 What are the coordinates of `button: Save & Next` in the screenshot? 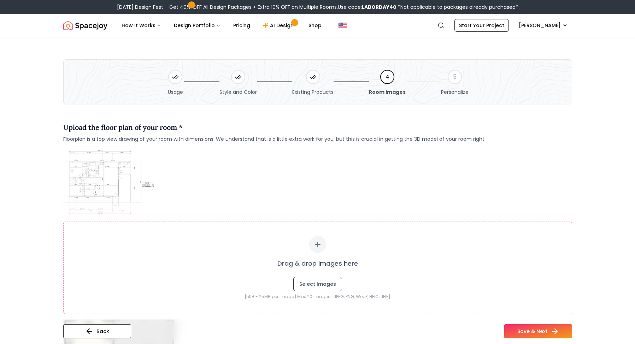 It's located at (538, 332).